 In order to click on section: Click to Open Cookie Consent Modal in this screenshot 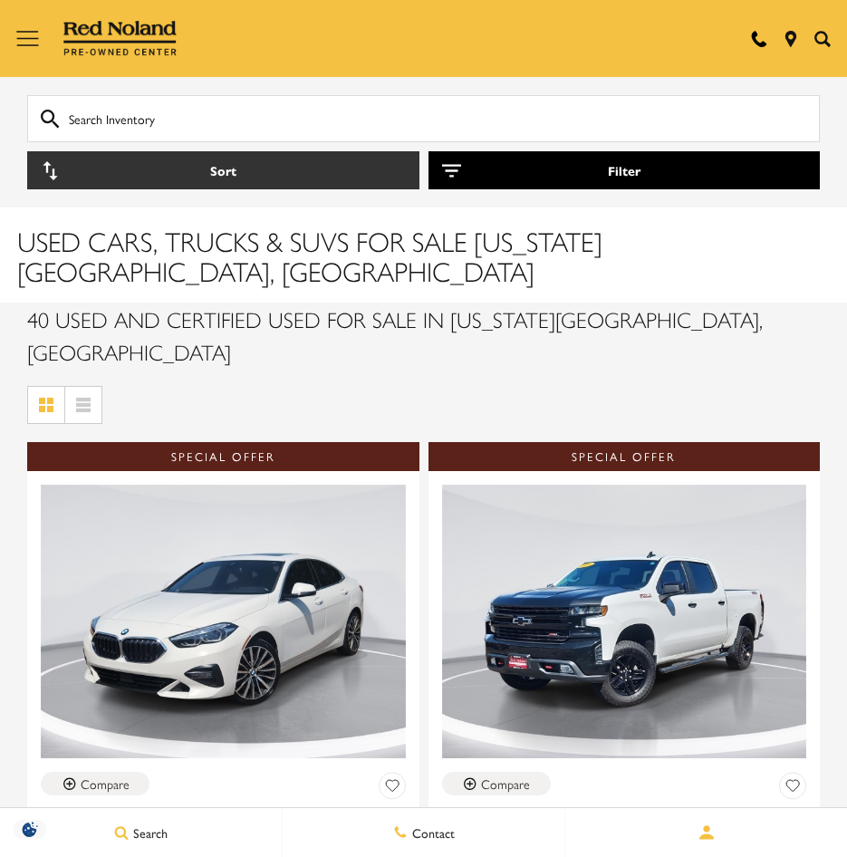, I will do `click(30, 829)`.